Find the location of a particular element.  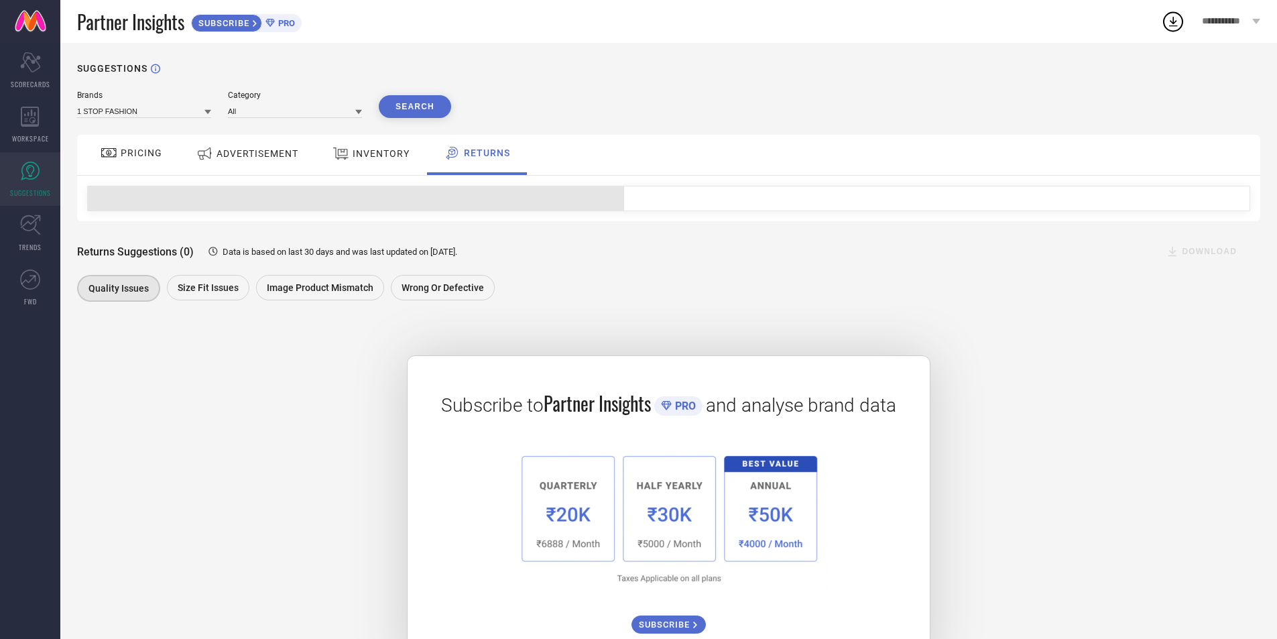

a: SUBSCRIBE is located at coordinates (668, 619).